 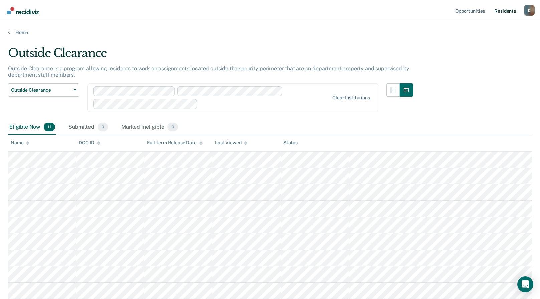 I want to click on span: 11, so click(x=49, y=127).